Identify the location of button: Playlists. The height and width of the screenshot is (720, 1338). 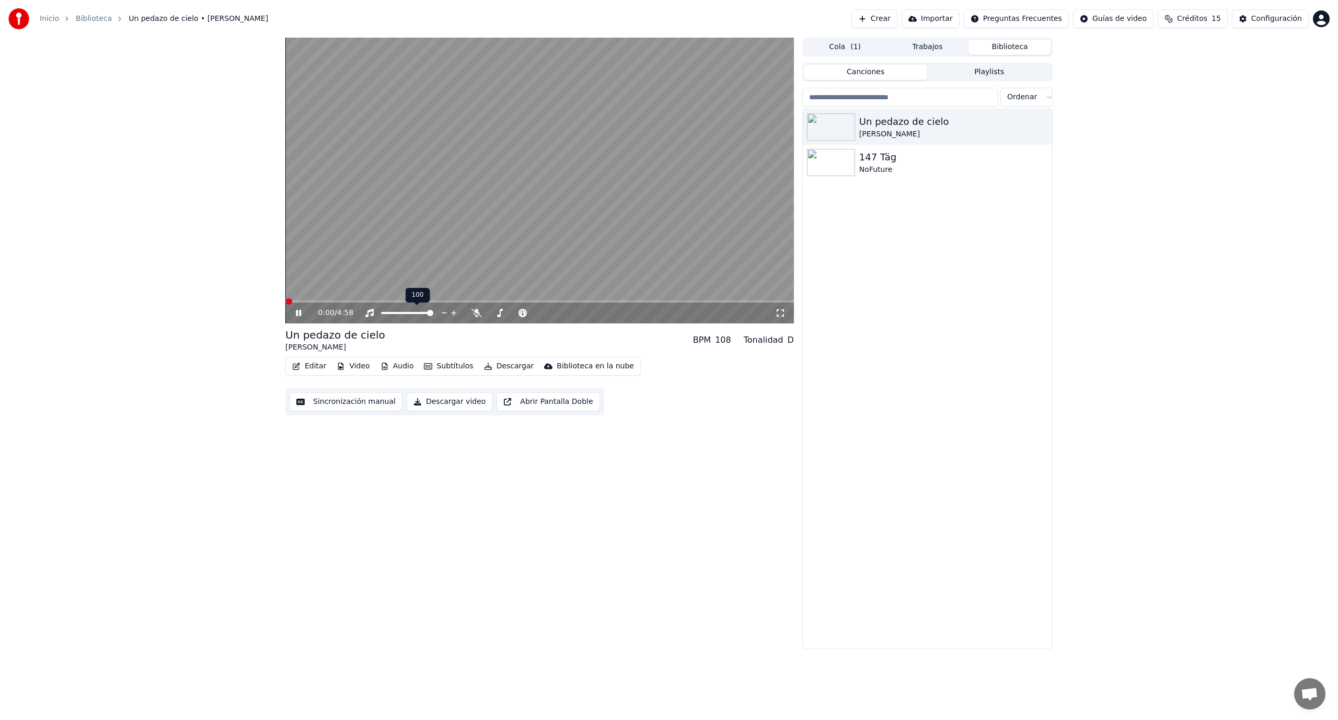
(989, 72).